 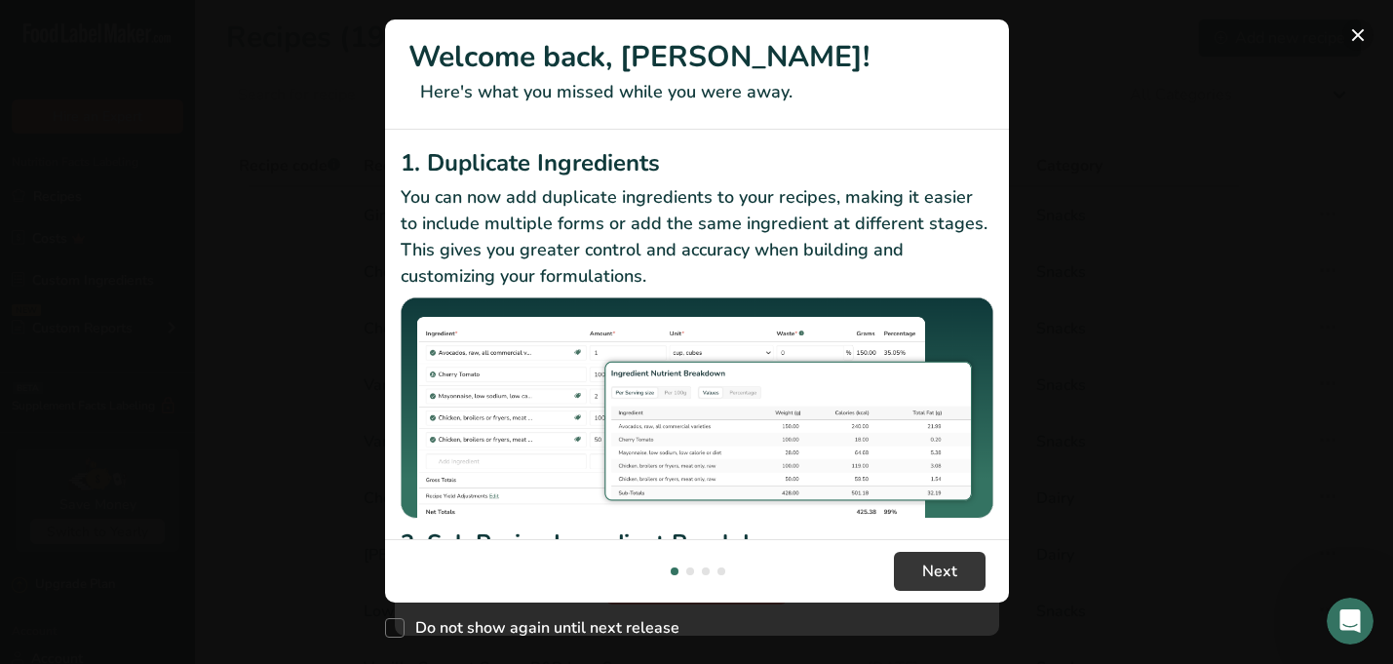 I want to click on h2: 1. Duplicate Ingredients, so click(x=697, y=163).